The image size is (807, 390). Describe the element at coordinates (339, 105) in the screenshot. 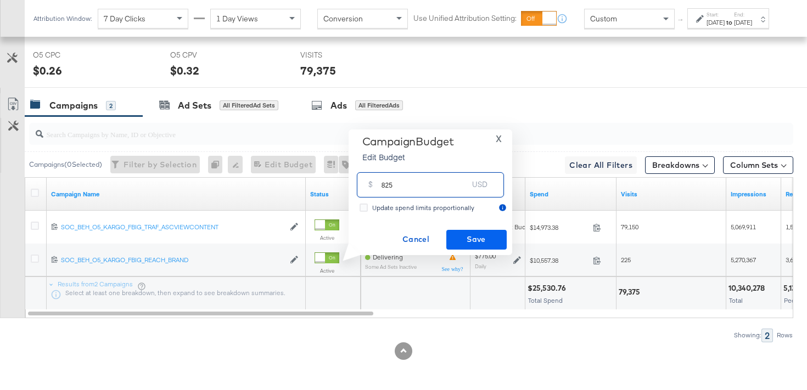

I see `div: Ads` at that location.